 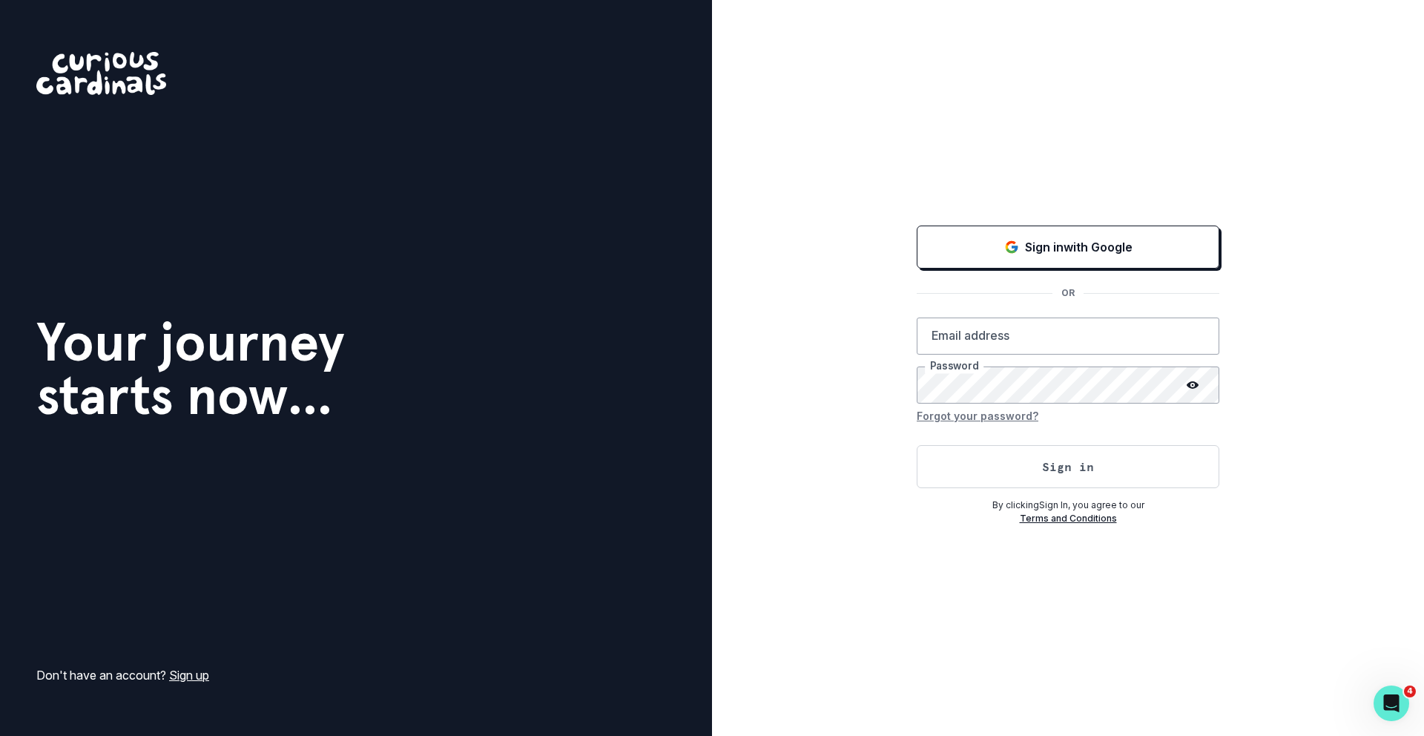 I want to click on span: 4, so click(x=1410, y=691).